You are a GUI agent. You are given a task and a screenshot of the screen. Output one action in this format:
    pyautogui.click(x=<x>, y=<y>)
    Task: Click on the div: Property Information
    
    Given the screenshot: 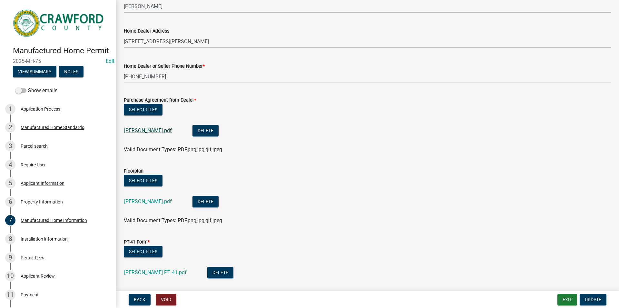 What is the action you would take?
    pyautogui.click(x=42, y=202)
    